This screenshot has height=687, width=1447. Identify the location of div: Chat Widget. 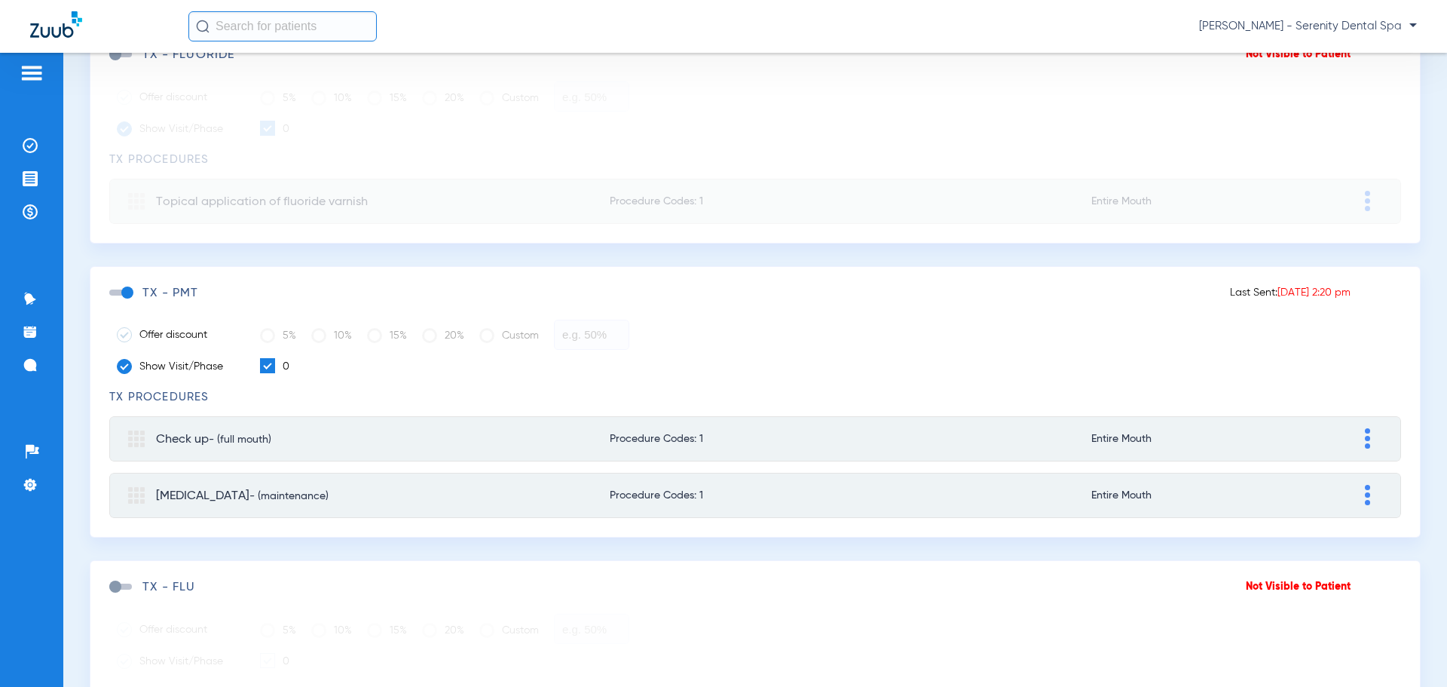
(1409, 650).